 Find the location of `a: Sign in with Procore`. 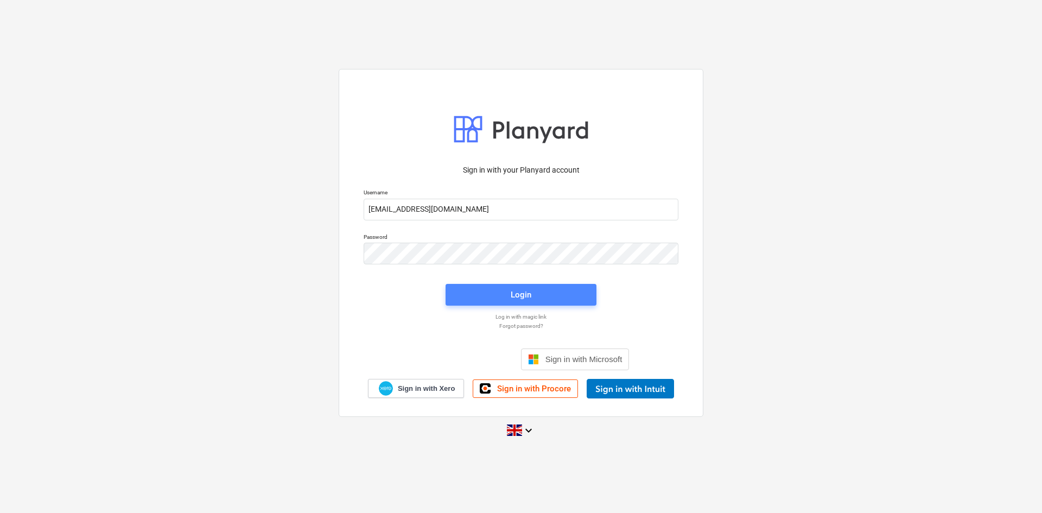

a: Sign in with Procore is located at coordinates (526, 389).